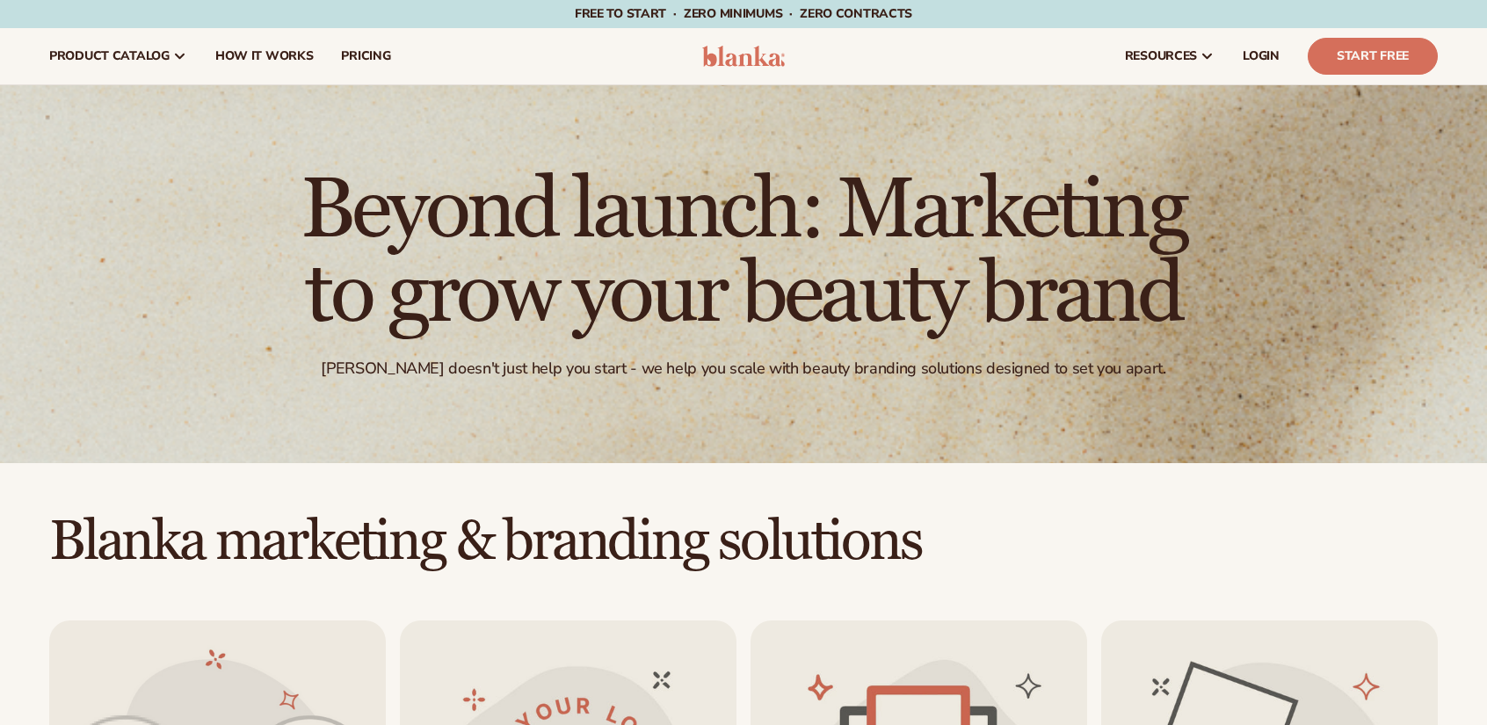 The height and width of the screenshot is (725, 1487). What do you see at coordinates (264, 56) in the screenshot?
I see `a: How It Works` at bounding box center [264, 56].